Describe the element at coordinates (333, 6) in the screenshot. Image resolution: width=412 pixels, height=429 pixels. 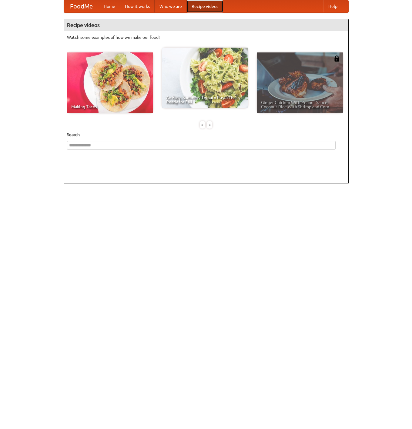
I see `a: Help` at that location.